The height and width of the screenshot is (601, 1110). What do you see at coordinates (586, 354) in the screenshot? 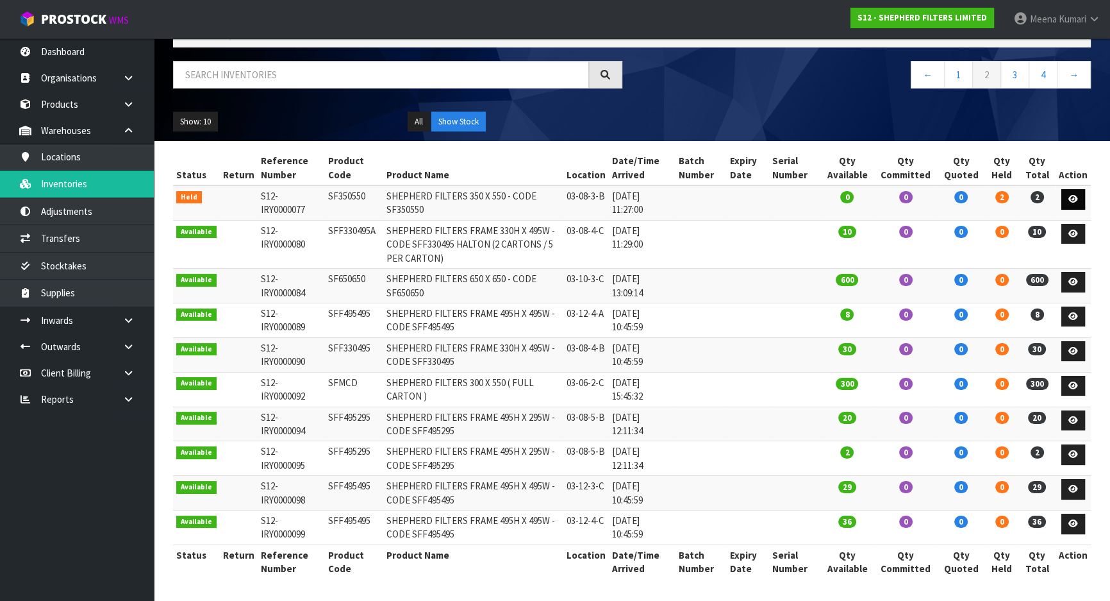
I see `td: 03-08-4-B` at bounding box center [586, 354].